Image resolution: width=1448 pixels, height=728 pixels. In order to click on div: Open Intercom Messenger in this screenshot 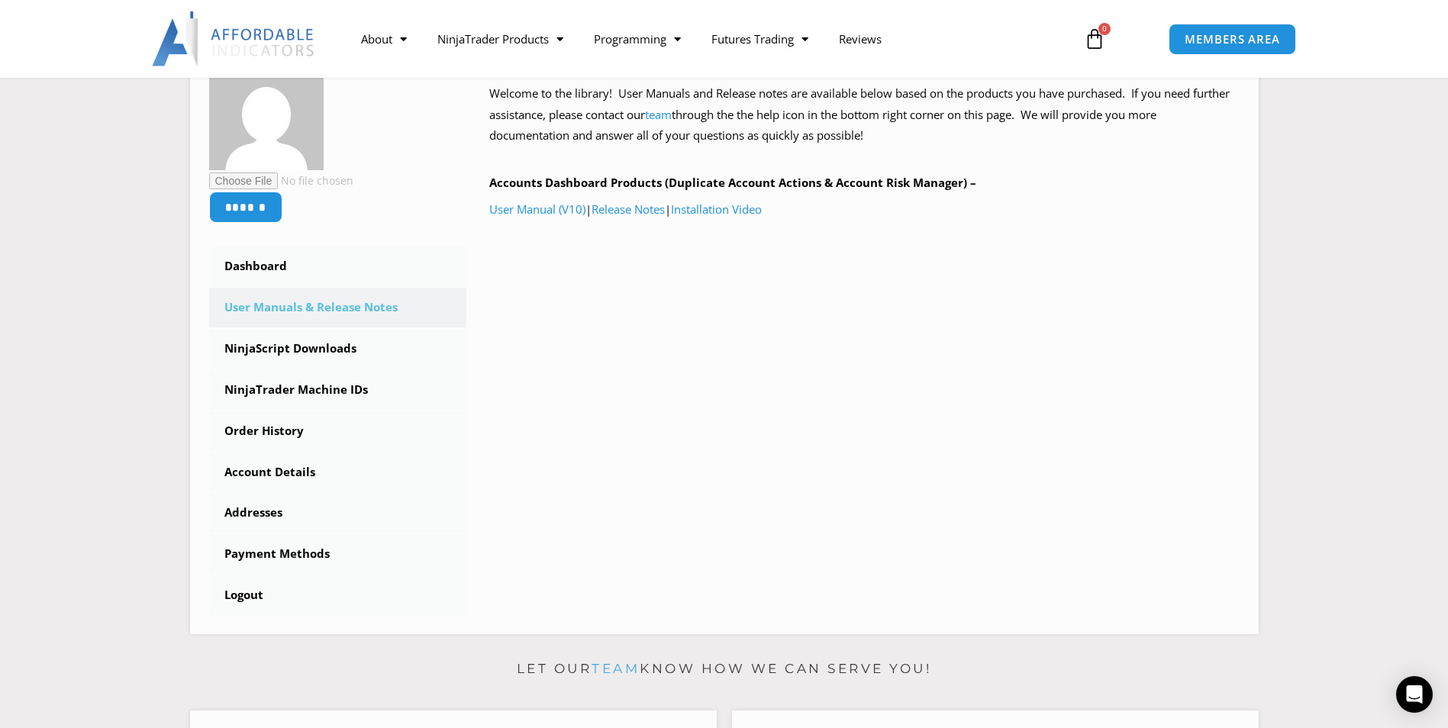, I will do `click(1414, 695)`.